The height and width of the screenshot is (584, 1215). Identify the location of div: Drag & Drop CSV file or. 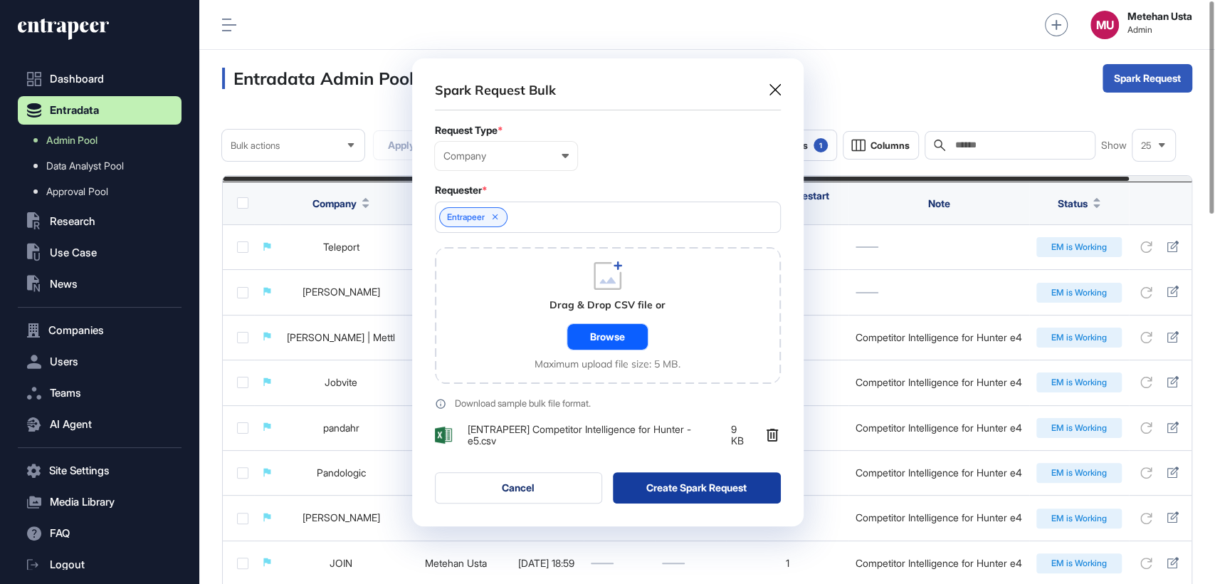
(607, 305).